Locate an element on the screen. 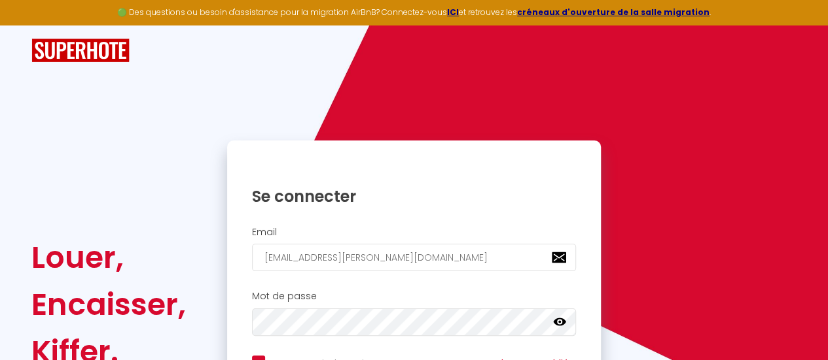 The width and height of the screenshot is (828, 360). img: SuperHote logo is located at coordinates (80, 50).